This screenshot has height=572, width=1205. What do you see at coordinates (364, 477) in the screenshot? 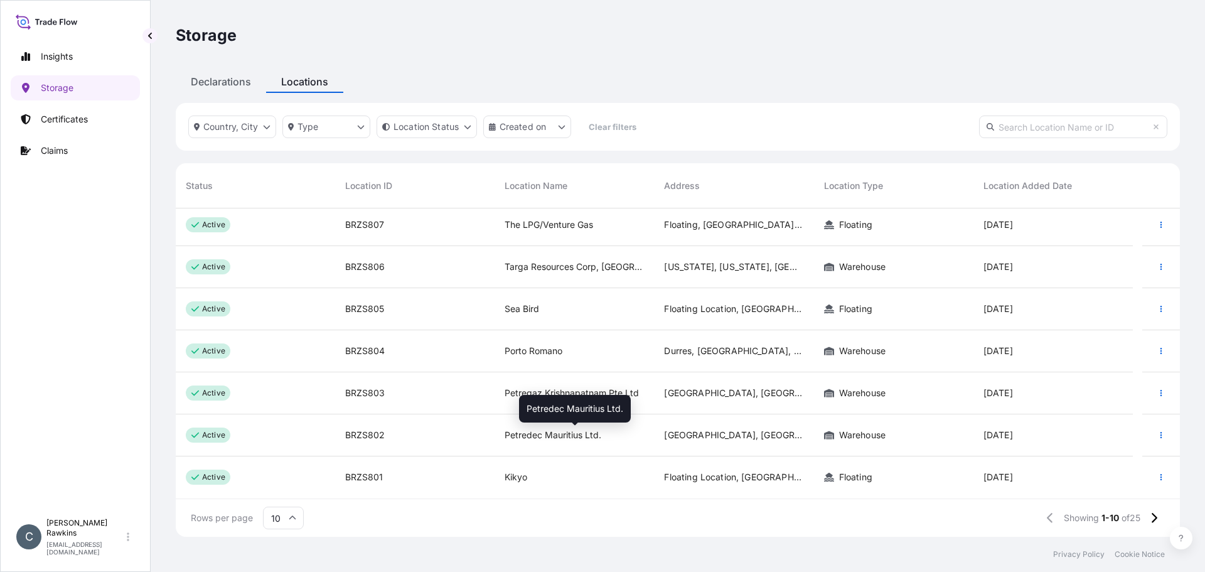
I see `span: BRZS801` at bounding box center [364, 477].